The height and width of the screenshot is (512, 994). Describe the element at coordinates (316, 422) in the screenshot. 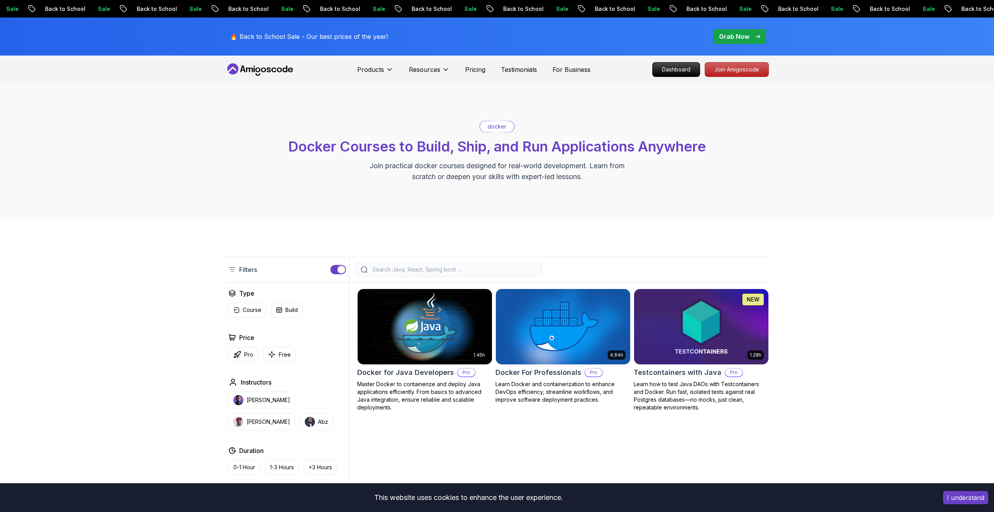

I see `button: instructor imgAbz` at that location.